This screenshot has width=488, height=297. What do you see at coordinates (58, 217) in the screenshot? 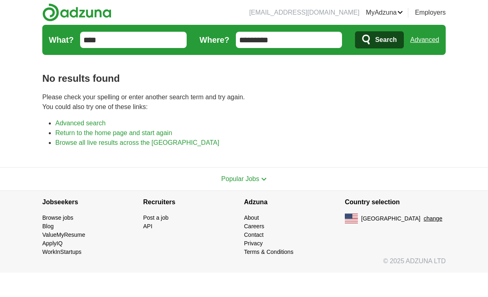
I see `a: Browse jobs` at bounding box center [58, 217].